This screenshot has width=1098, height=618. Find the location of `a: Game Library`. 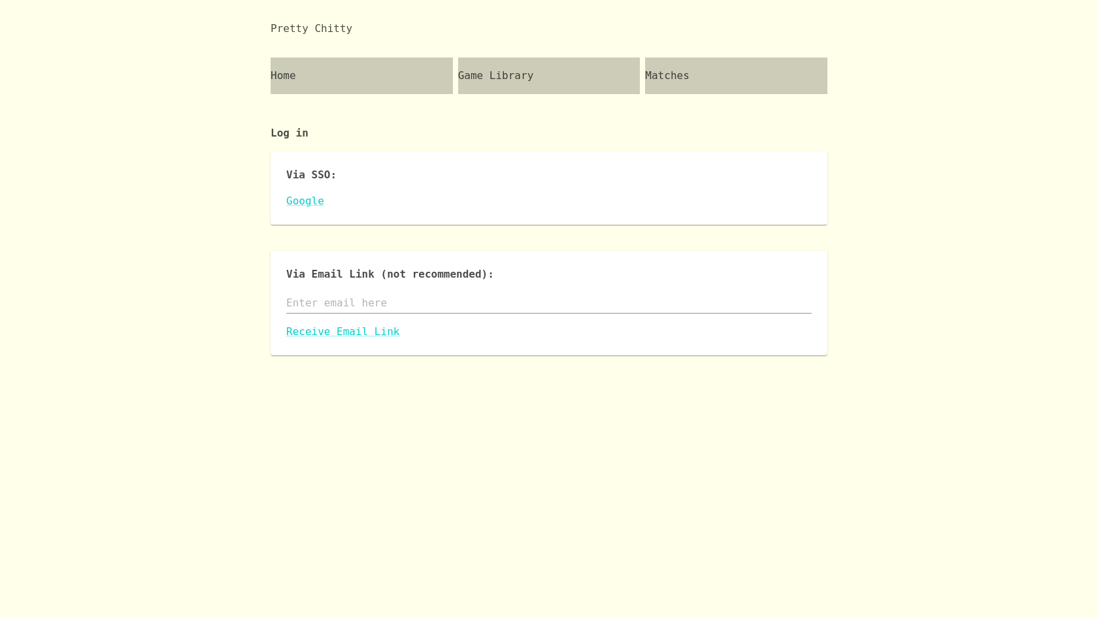

a: Game Library is located at coordinates (549, 76).